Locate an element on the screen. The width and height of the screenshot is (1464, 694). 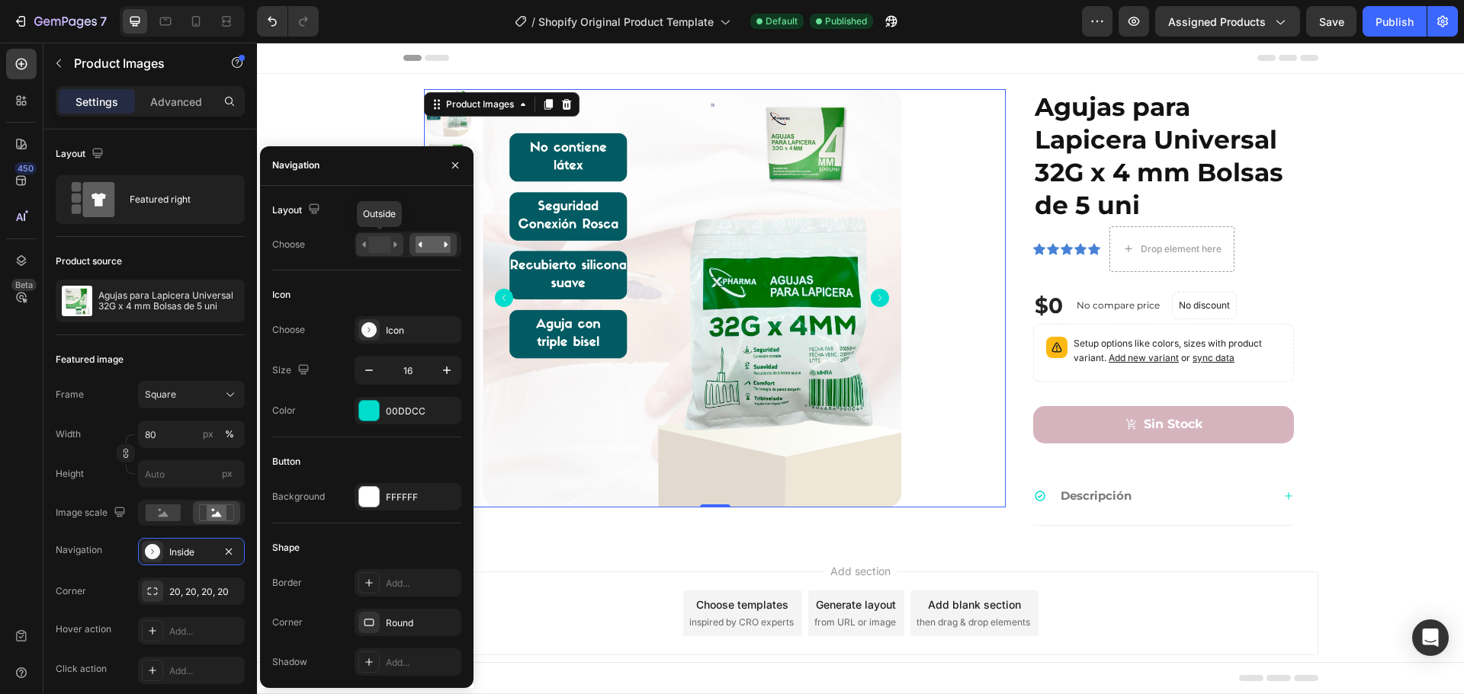
div: Shape is located at coordinates (286, 548).